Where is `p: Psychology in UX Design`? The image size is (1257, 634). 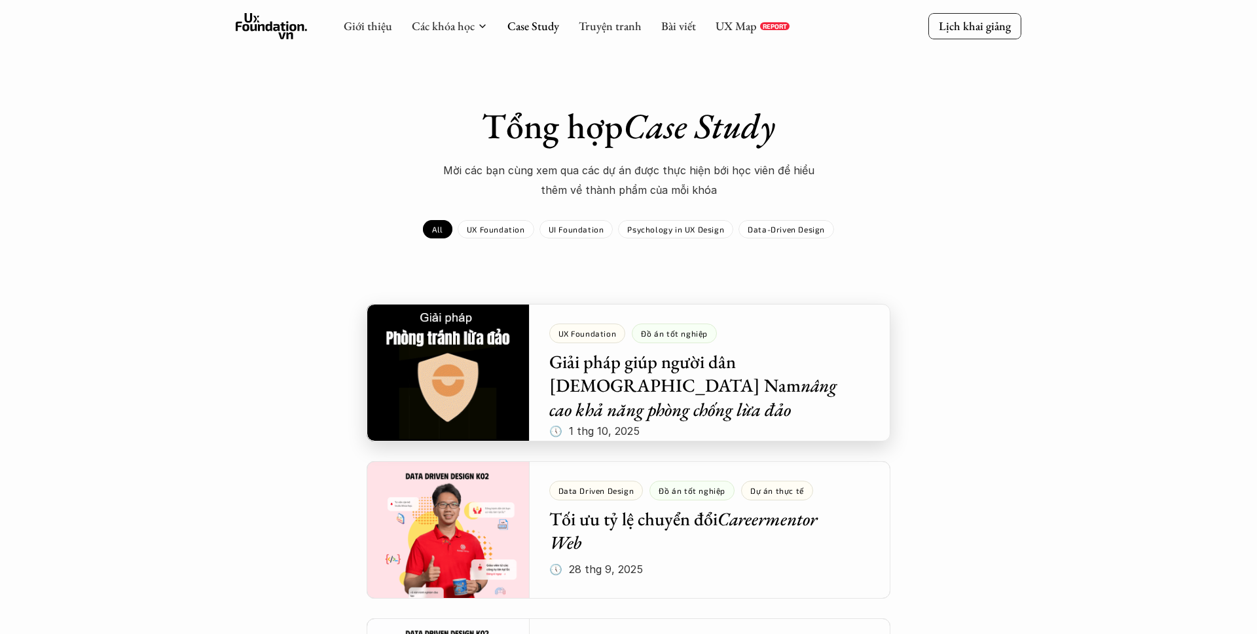
p: Psychology in UX Design is located at coordinates (675, 229).